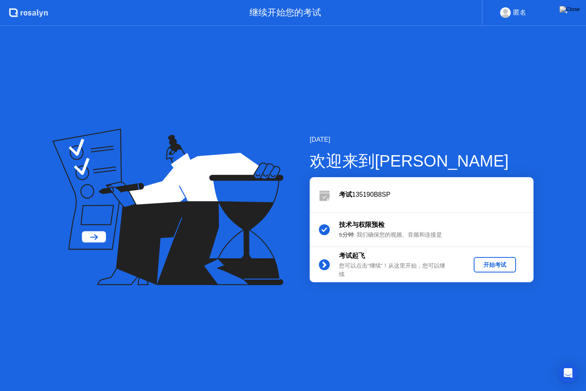 This screenshot has height=391, width=586. I want to click on b: 5分钟, so click(346, 234).